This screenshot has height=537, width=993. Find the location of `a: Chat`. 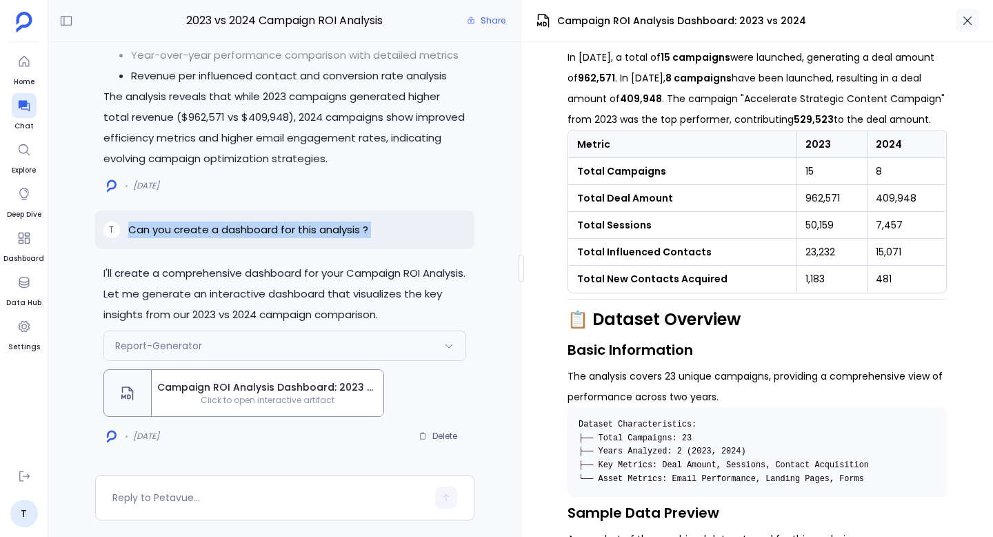

a: Chat is located at coordinates (24, 112).